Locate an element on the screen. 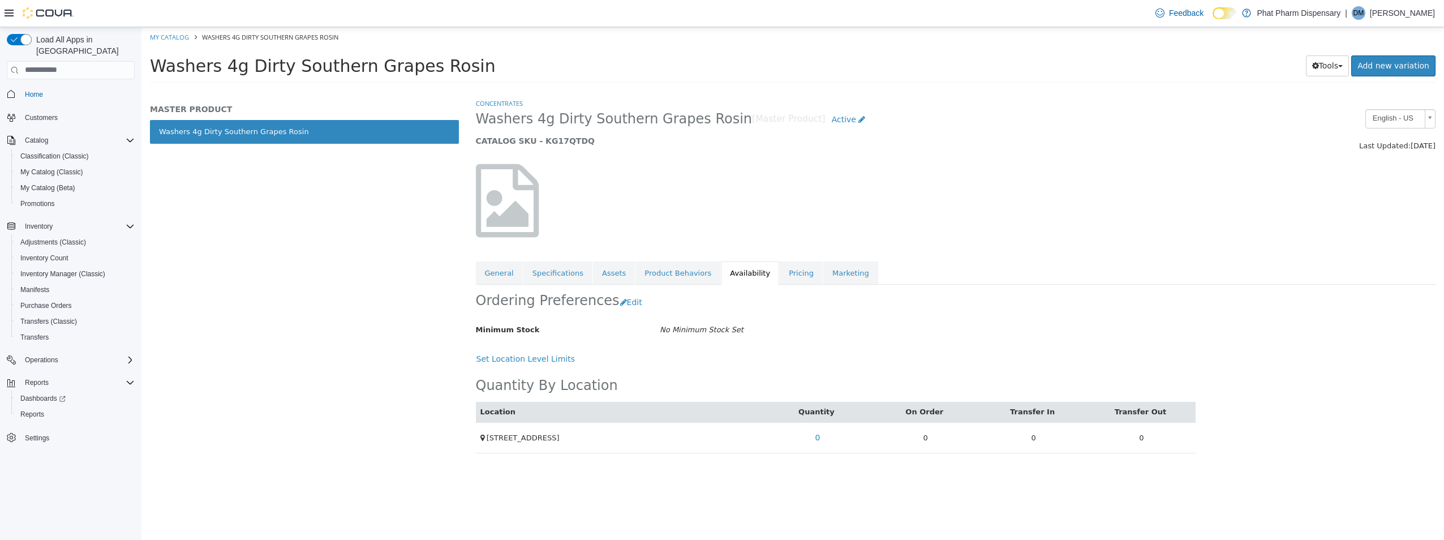 The image size is (1444, 540). span: Minimum Stock is located at coordinates (366, 302).